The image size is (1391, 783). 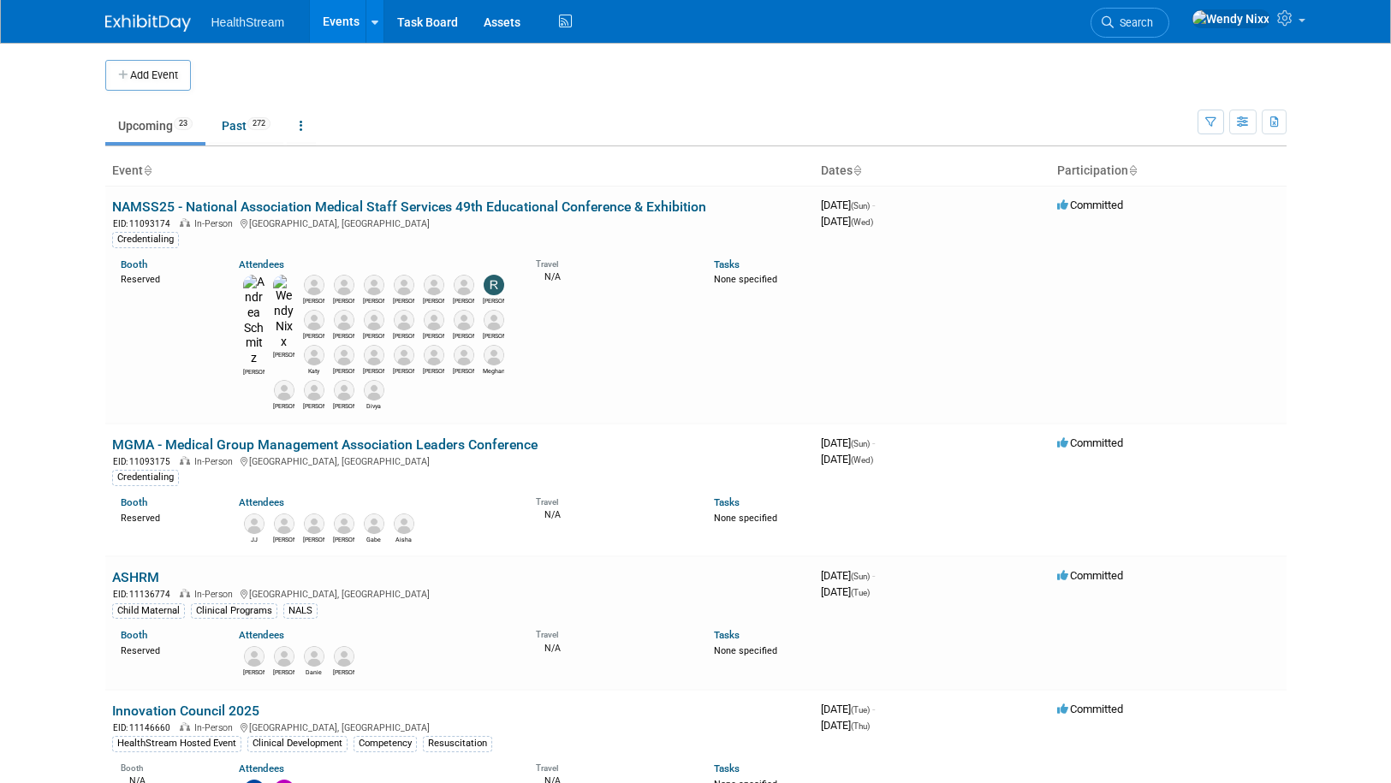 What do you see at coordinates (301, 611) in the screenshot?
I see `div: NALS` at bounding box center [301, 611].